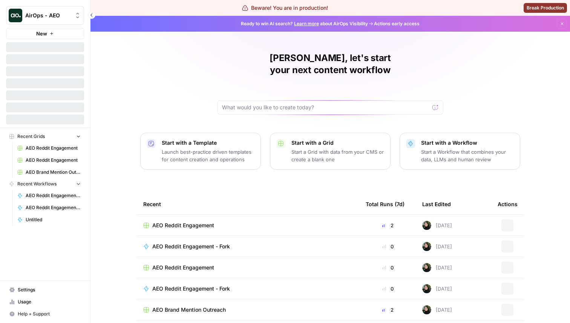 Image resolution: width=570 pixels, height=323 pixels. What do you see at coordinates (45, 136) in the screenshot?
I see `button: Recent Grids` at bounding box center [45, 136].